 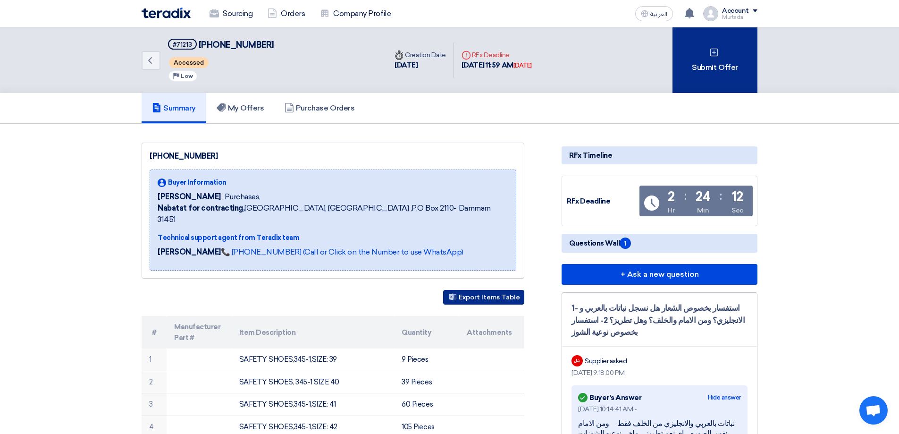 I want to click on a: Sourcing, so click(x=231, y=14).